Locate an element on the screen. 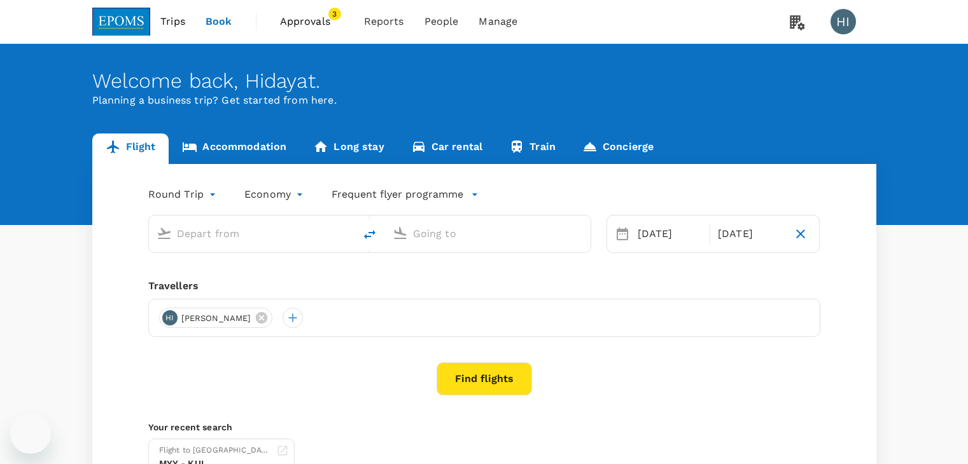 Image resolution: width=968 pixels, height=464 pixels. div: Round Trip is located at coordinates (184, 195).